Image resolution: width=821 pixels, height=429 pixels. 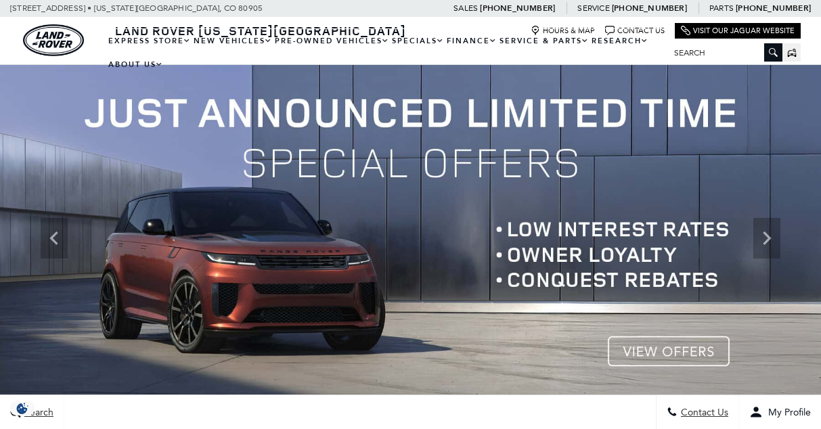 I want to click on a: Research, so click(x=620, y=41).